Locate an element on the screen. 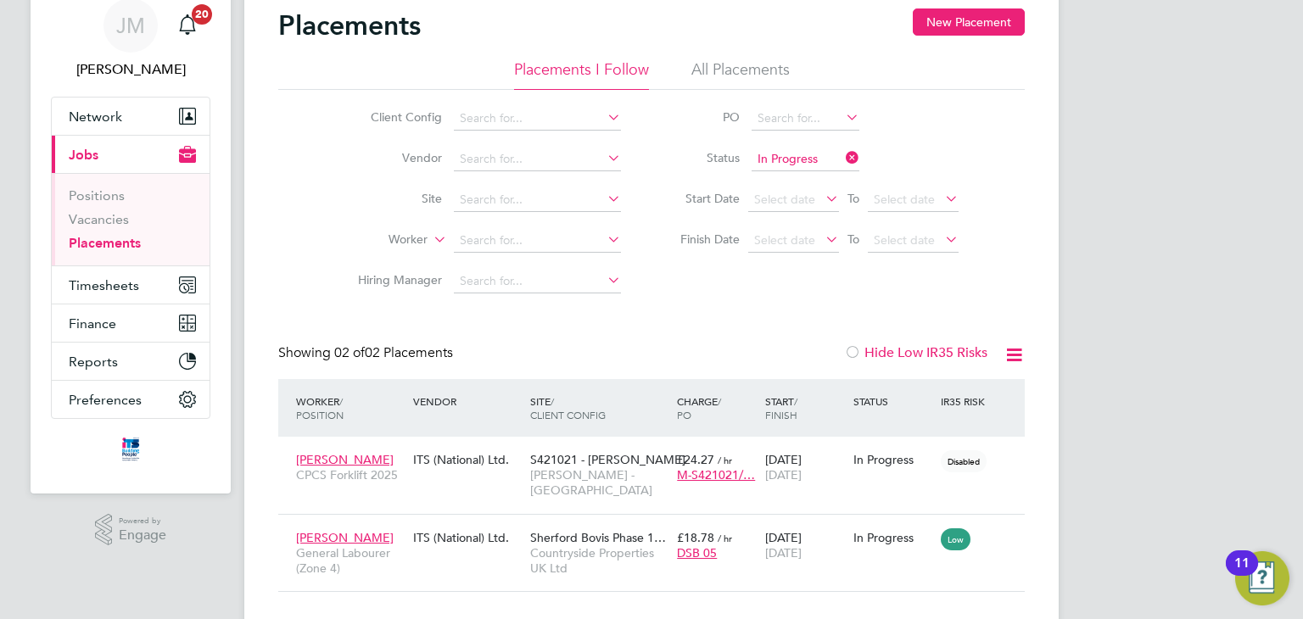  span: Low is located at coordinates (955, 539).